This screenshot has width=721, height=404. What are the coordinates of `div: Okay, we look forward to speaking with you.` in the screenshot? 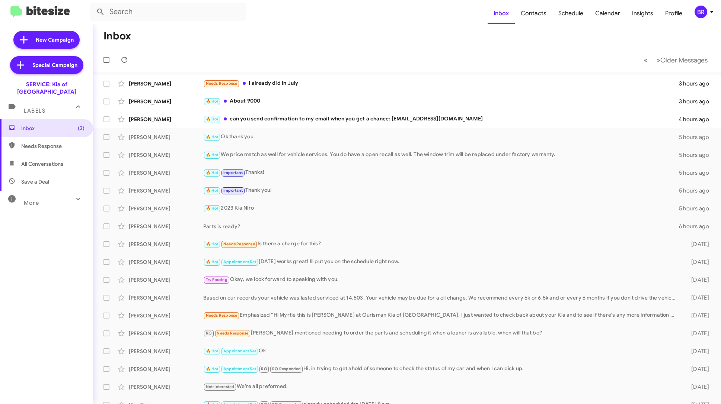 It's located at (441, 280).